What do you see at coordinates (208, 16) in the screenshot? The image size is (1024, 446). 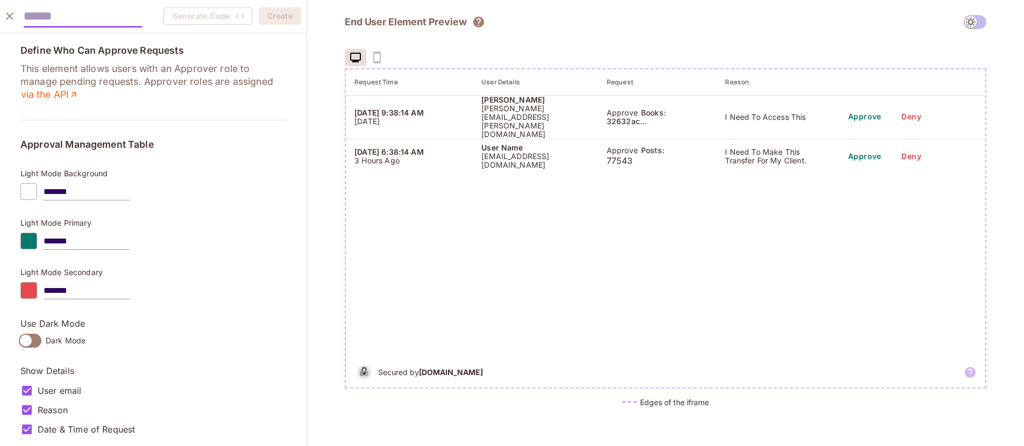 I see `span: Create the element to generate code` at bounding box center [208, 16].